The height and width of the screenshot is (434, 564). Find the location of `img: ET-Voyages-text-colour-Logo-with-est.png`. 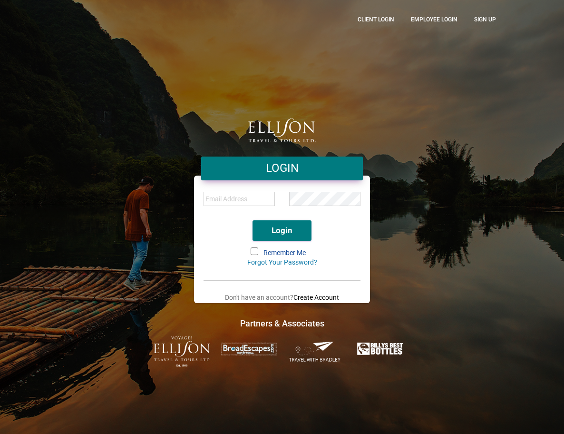

img: ET-Voyages-text-colour-Logo-with-est.png is located at coordinates (182, 351).